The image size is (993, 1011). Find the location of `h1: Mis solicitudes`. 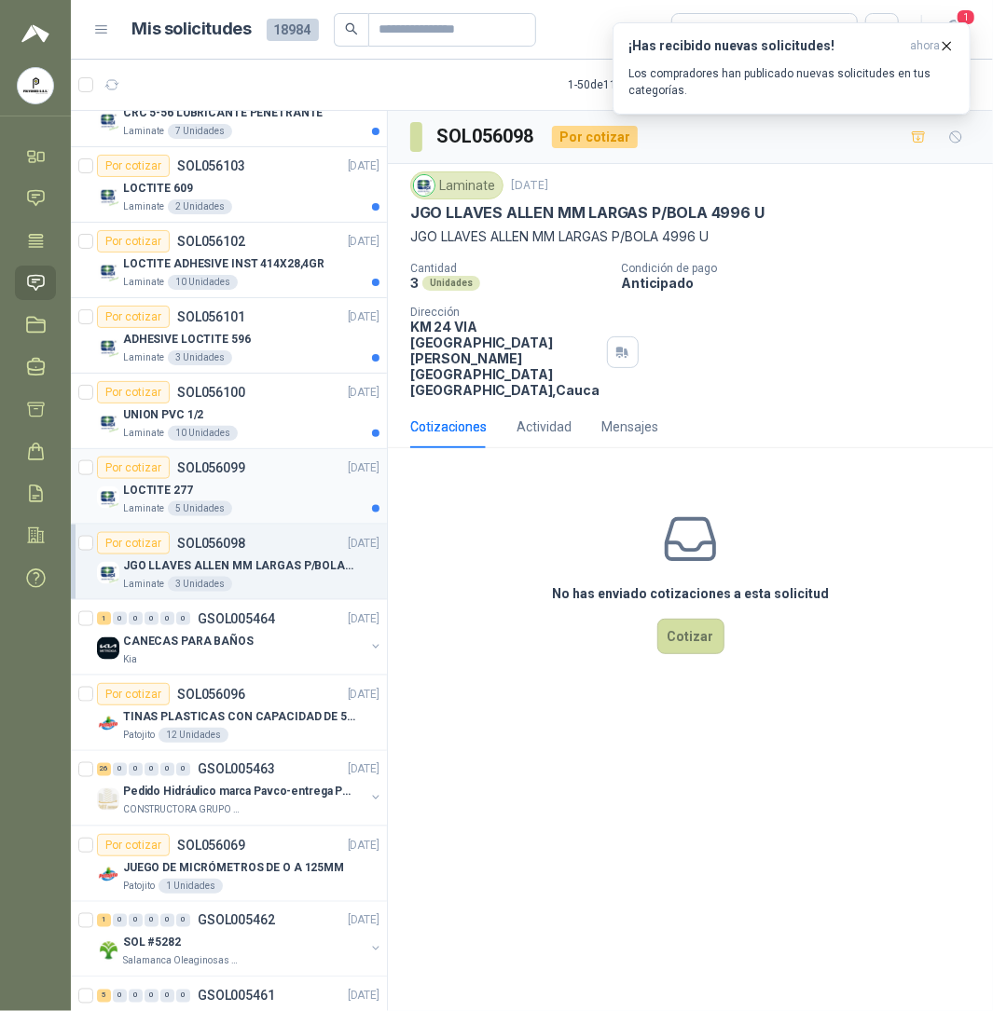

h1: Mis solicitudes is located at coordinates (192, 29).